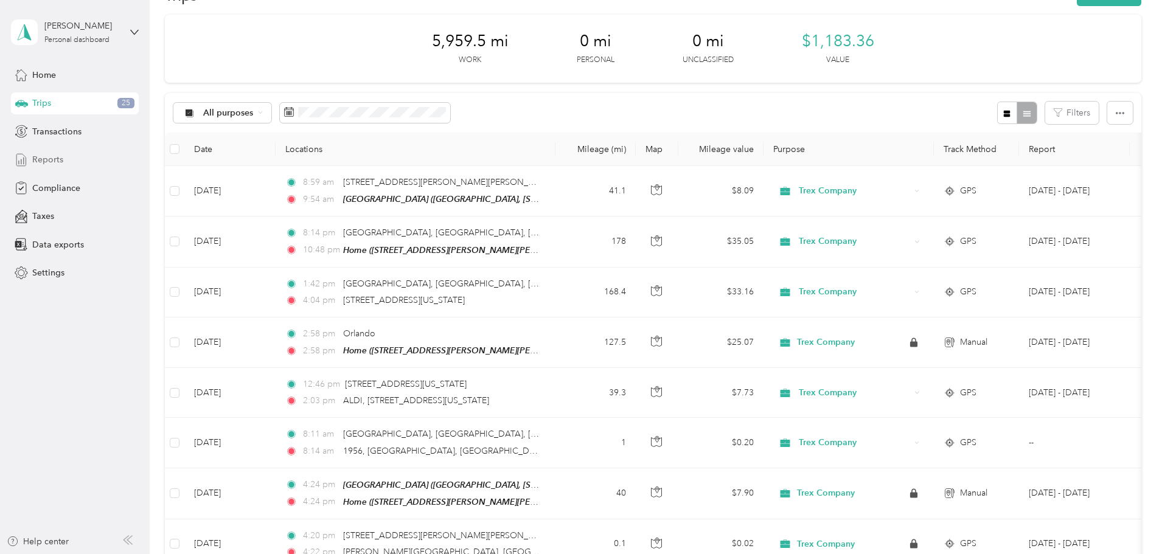 This screenshot has height=554, width=1162. What do you see at coordinates (47, 159) in the screenshot?
I see `span: Reports` at bounding box center [47, 159].